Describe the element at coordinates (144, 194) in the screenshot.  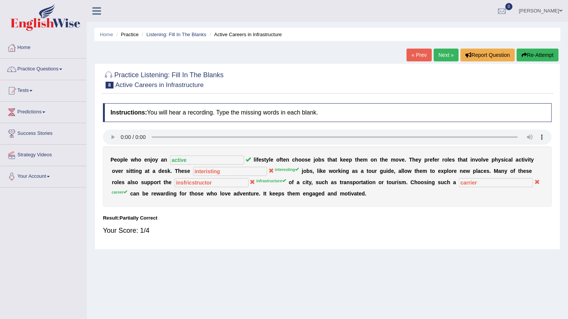
I see `b: b` at that location.